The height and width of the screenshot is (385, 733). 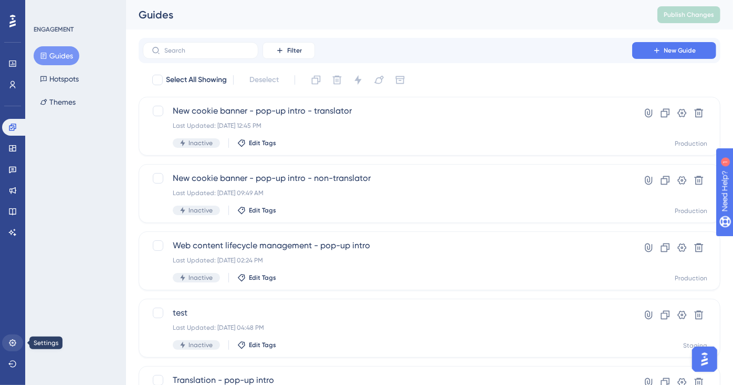 I want to click on button: Publish Changes, so click(x=689, y=15).